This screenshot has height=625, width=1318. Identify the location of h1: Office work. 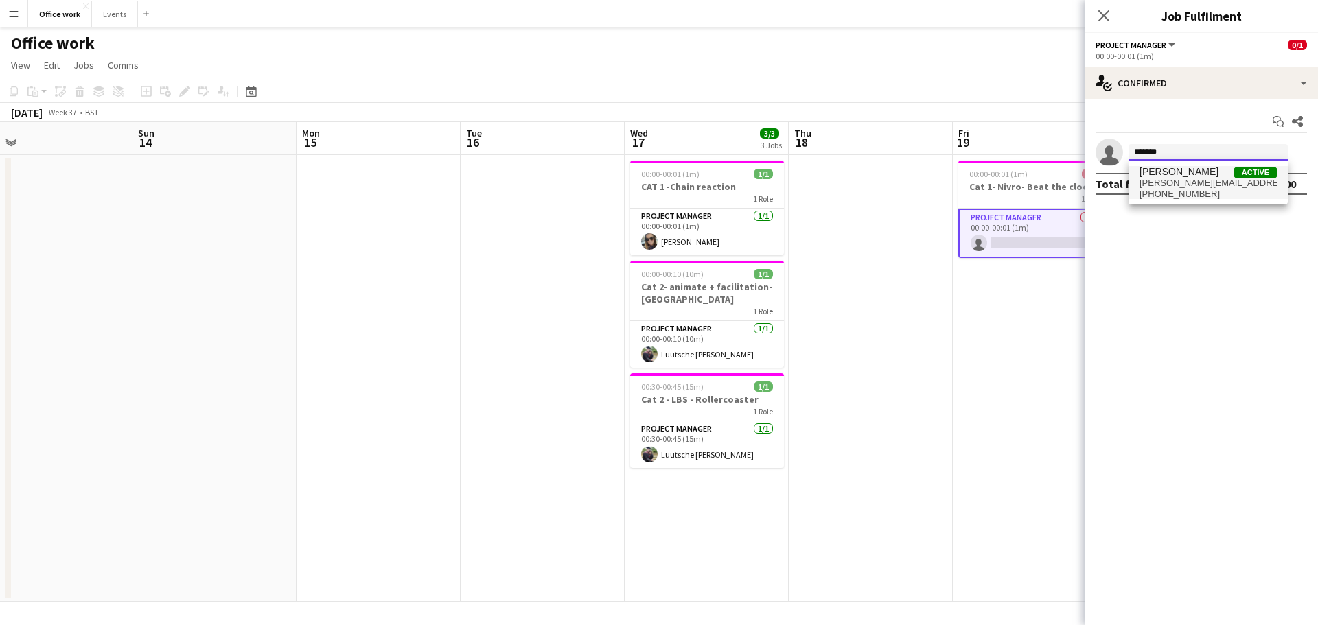
(53, 43).